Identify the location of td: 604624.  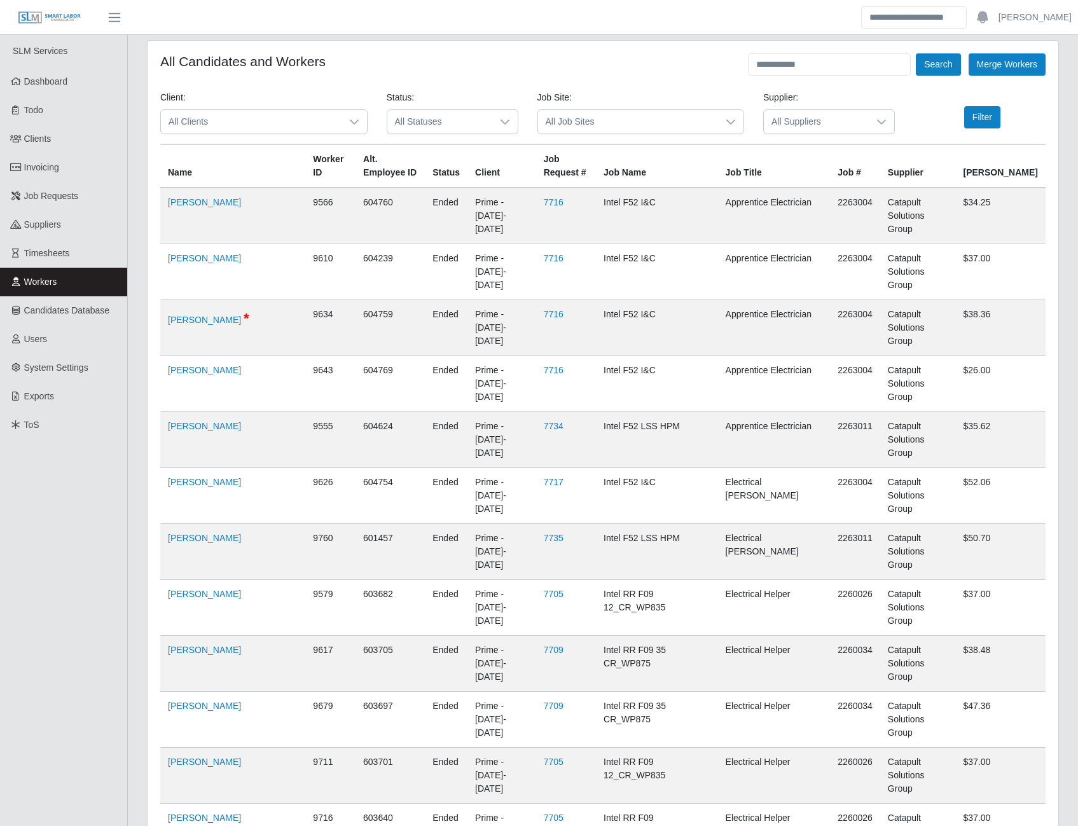
(390, 440).